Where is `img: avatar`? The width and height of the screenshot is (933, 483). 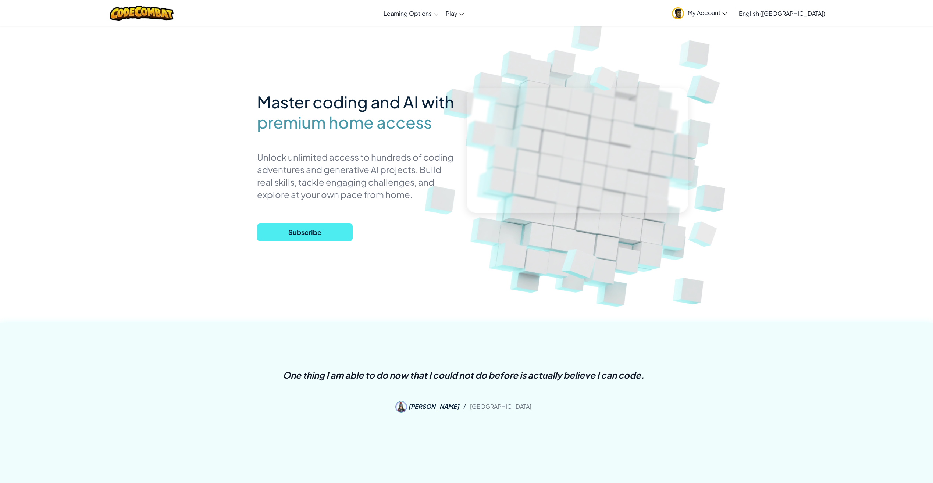 img: avatar is located at coordinates (678, 13).